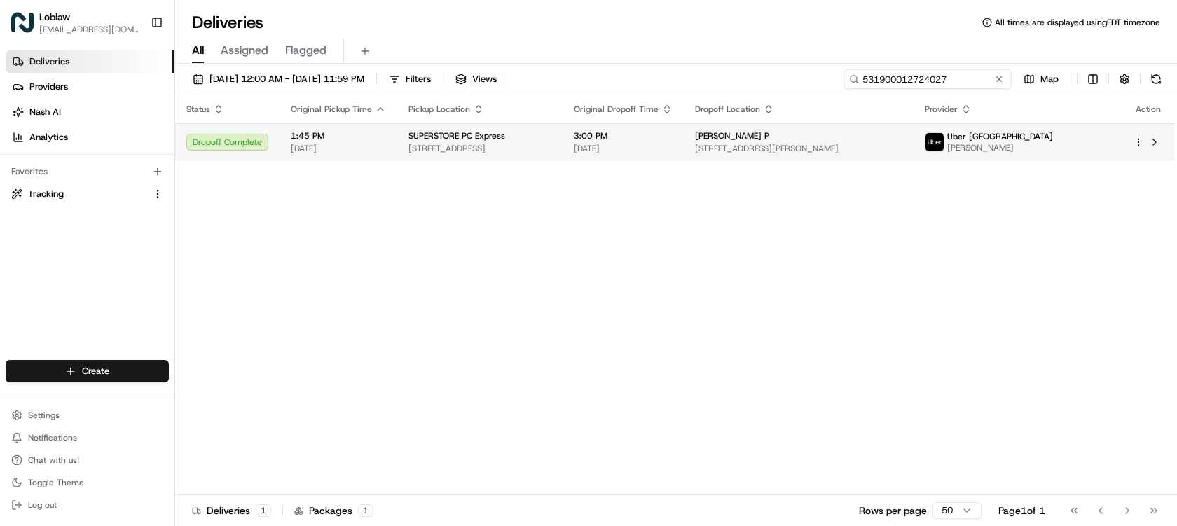  What do you see at coordinates (87, 483) in the screenshot?
I see `button: Toggle Theme` at bounding box center [87, 483].